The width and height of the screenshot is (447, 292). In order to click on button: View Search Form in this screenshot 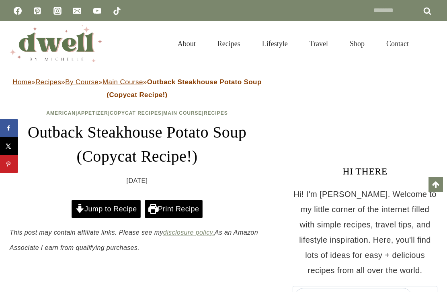, I will do `click(430, 44)`.